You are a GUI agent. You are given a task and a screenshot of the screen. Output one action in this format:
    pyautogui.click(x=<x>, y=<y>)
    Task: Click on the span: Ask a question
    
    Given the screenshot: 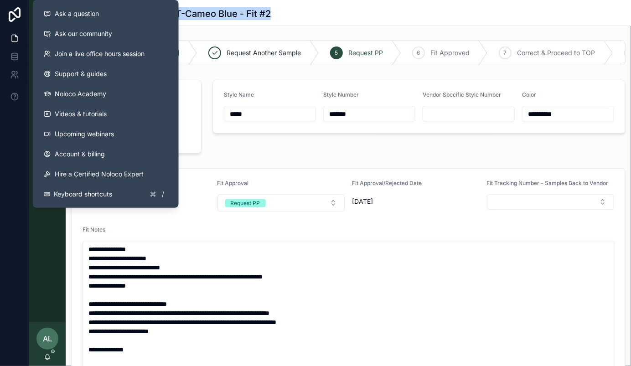 What is the action you would take?
    pyautogui.click(x=77, y=14)
    